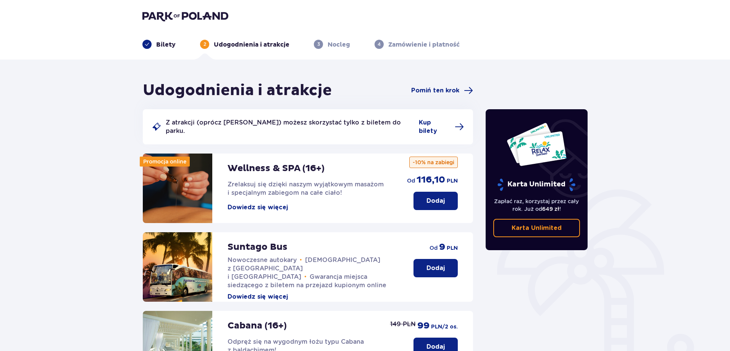 Image resolution: width=730 pixels, height=351 pixels. What do you see at coordinates (262, 260) in the screenshot?
I see `span: Nowoczesne autokary` at bounding box center [262, 260].